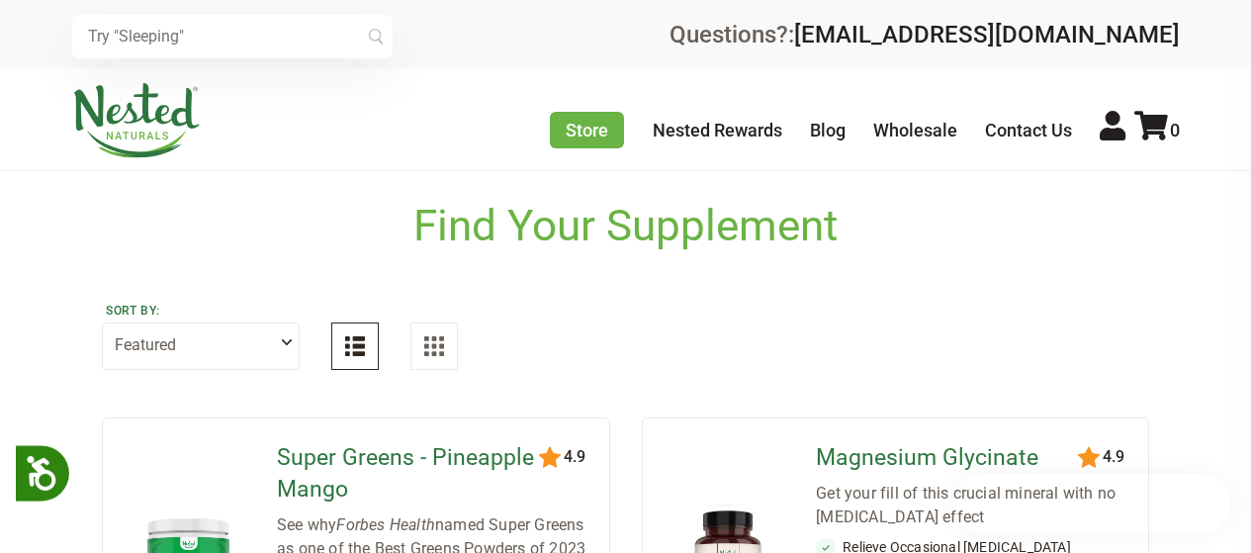 The width and height of the screenshot is (1251, 553). Describe the element at coordinates (434, 346) in the screenshot. I see `img: Grid` at that location.